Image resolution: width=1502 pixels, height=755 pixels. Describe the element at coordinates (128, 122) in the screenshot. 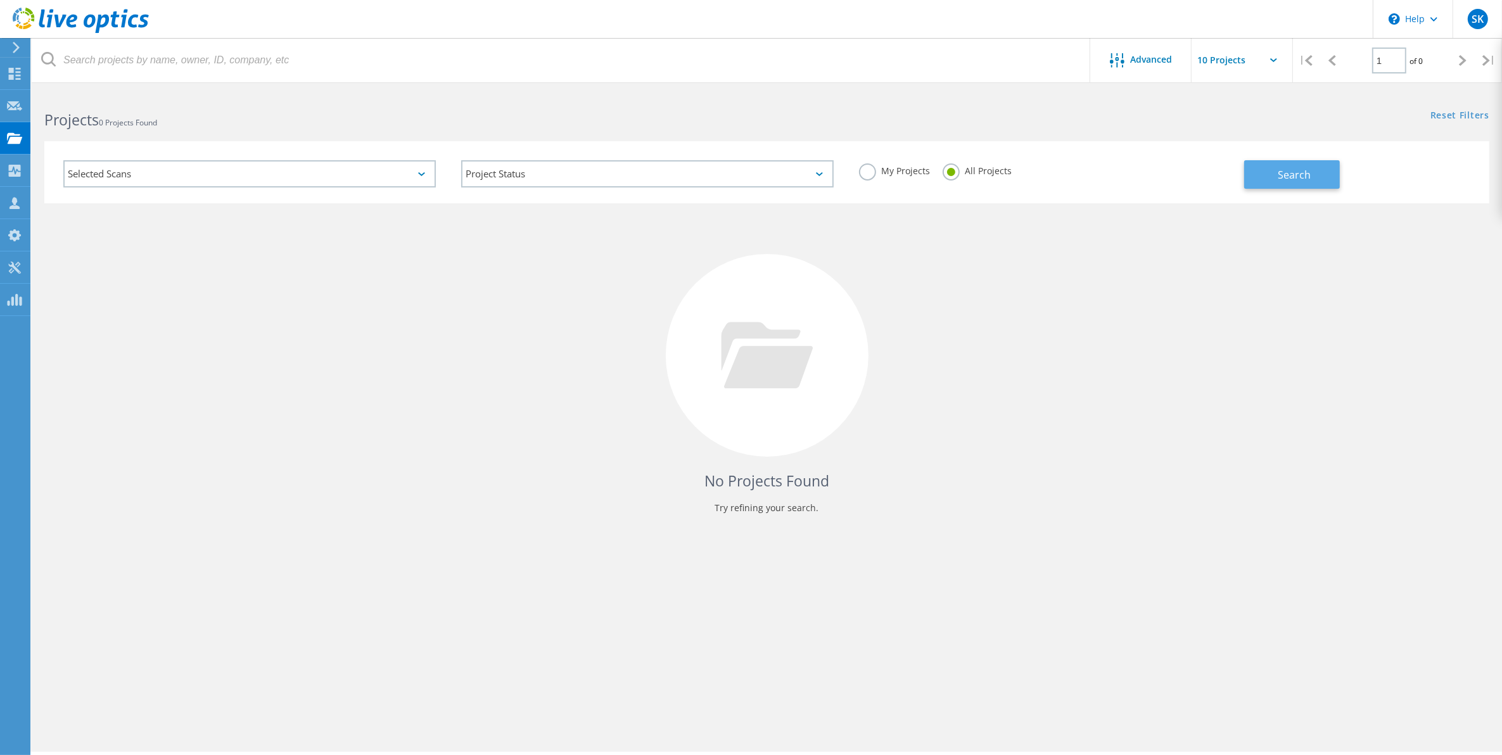

I see `span: 0 Projects Found` at that location.